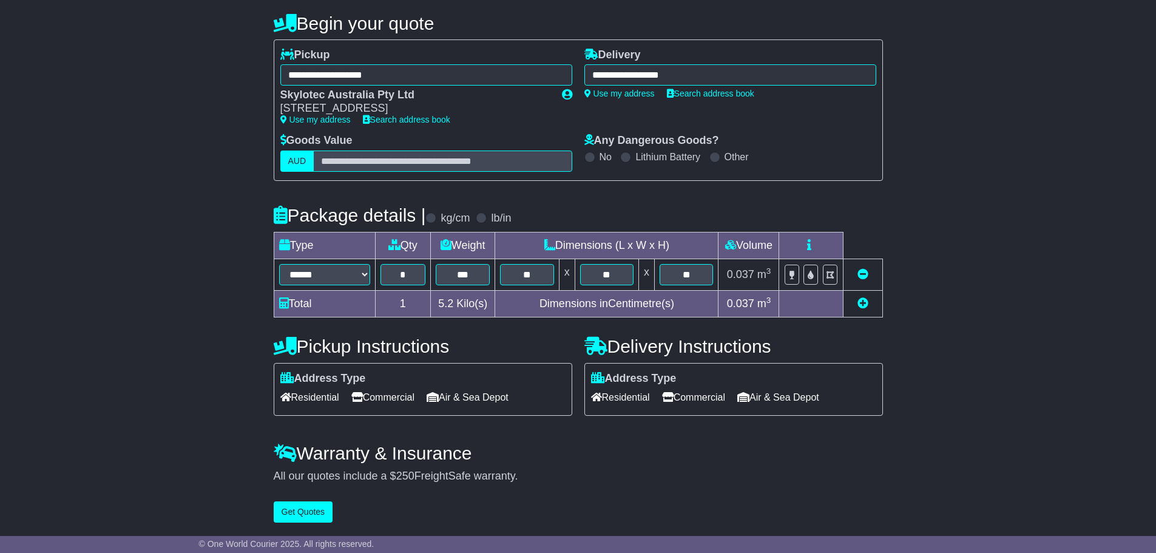 Image resolution: width=1156 pixels, height=553 pixels. Describe the element at coordinates (463, 303) in the screenshot. I see `td: Kilo(s)` at that location.